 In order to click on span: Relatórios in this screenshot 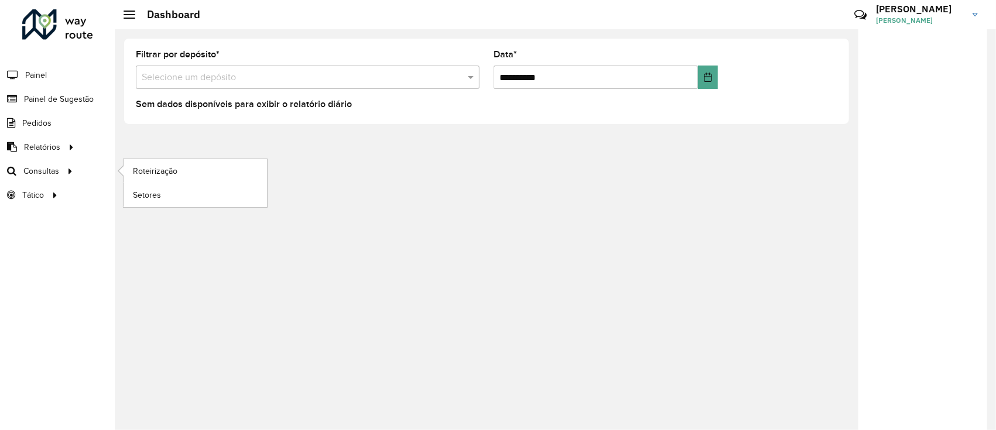, I will do `click(42, 147)`.